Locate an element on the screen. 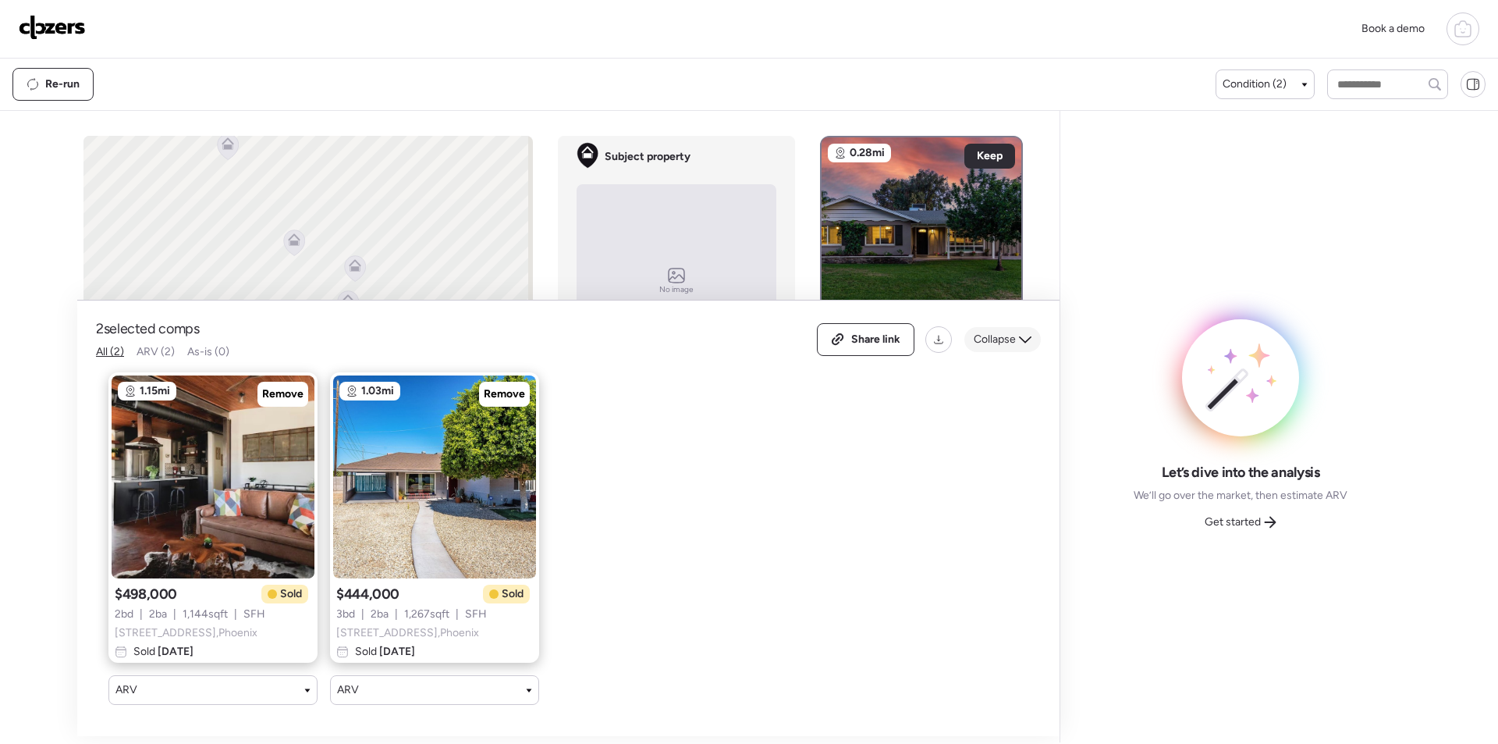 Image resolution: width=1498 pixels, height=744 pixels. span: 1,267 sqft is located at coordinates (427, 614).